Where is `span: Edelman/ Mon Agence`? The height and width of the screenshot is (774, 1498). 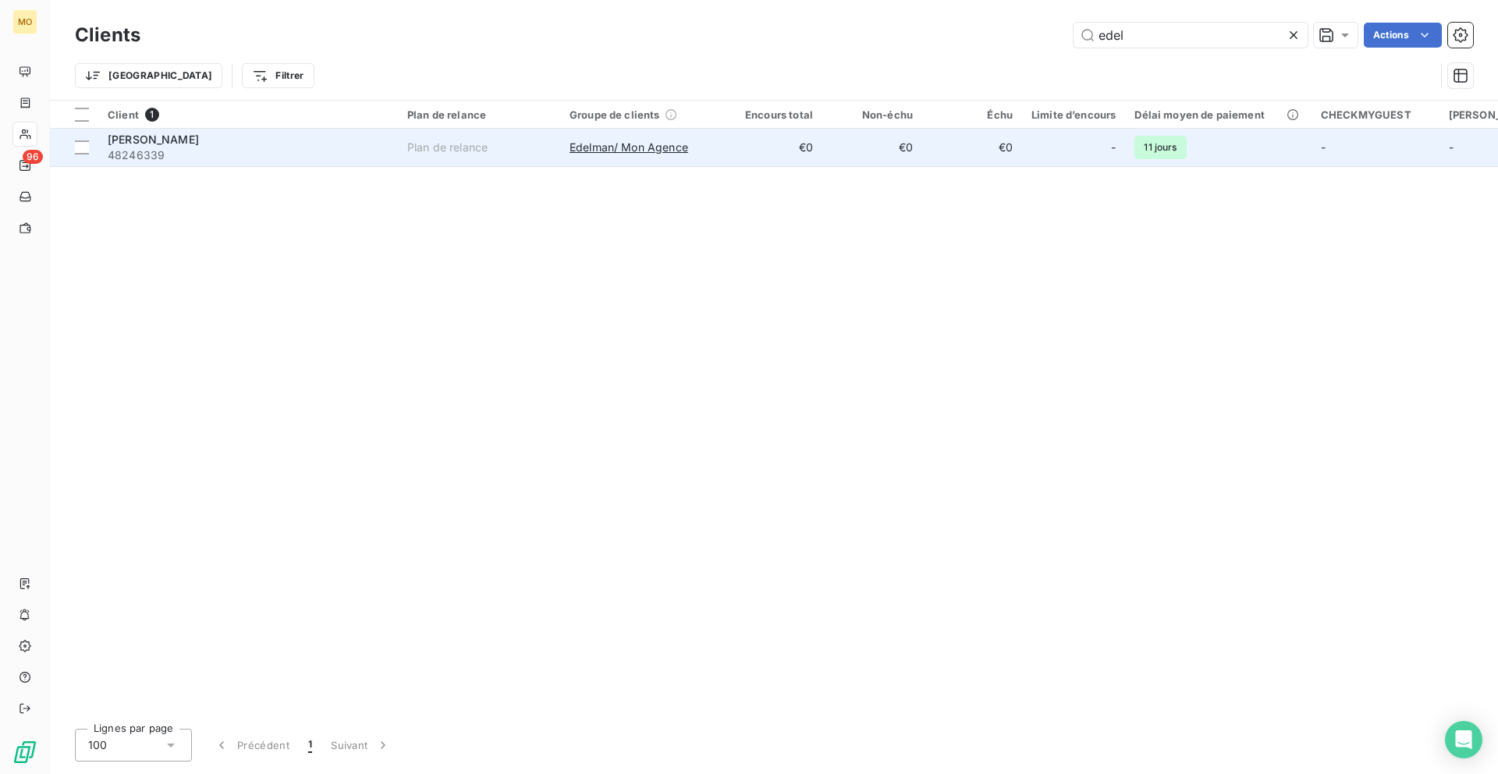
span: Edelman/ Mon Agence is located at coordinates (629, 147).